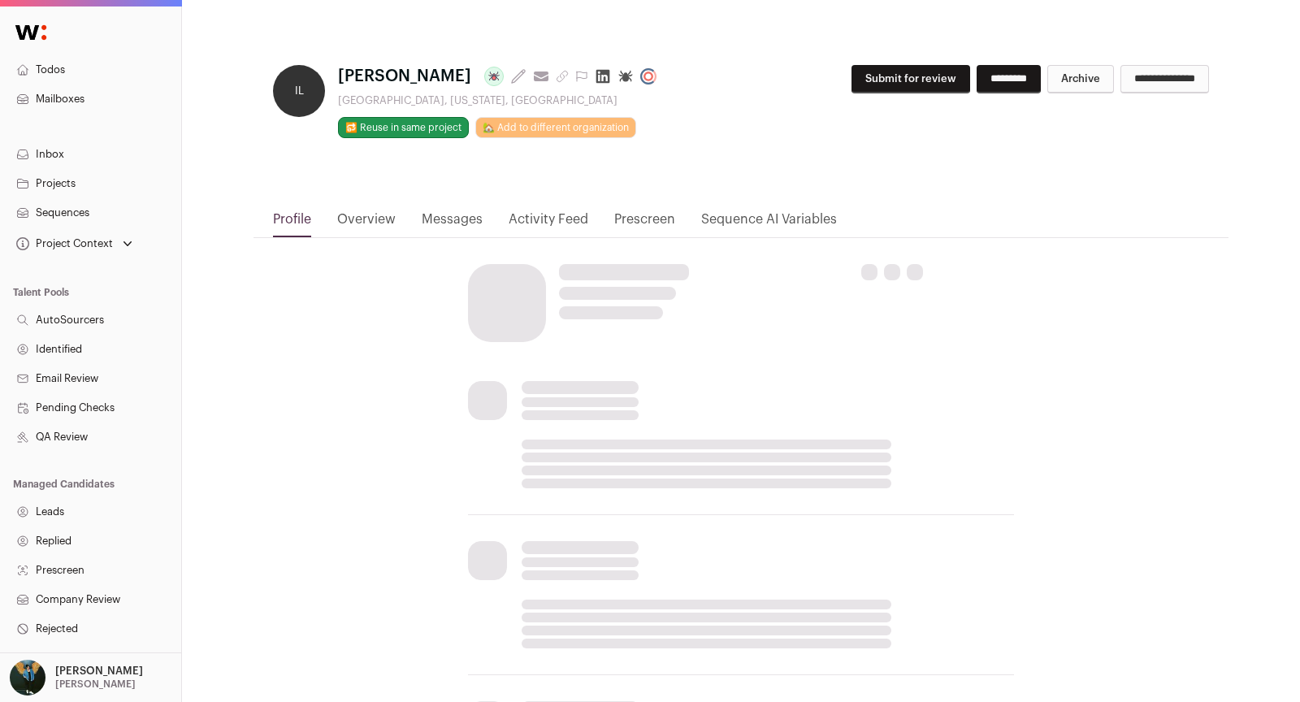  What do you see at coordinates (452, 223) in the screenshot?
I see `a: Messages` at bounding box center [452, 223].